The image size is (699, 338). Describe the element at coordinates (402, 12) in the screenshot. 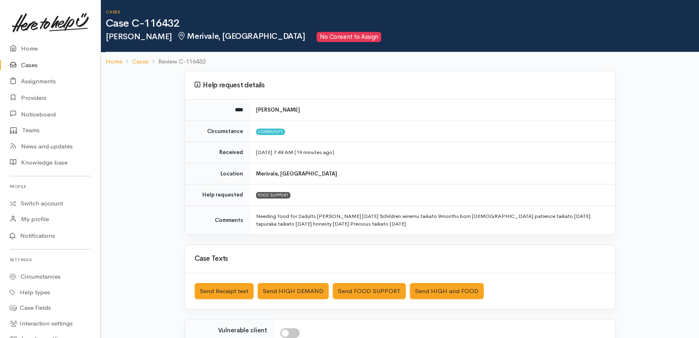

I see `h6: Cases` at that location.